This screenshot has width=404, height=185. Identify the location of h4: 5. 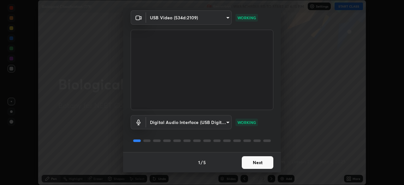
(205, 162).